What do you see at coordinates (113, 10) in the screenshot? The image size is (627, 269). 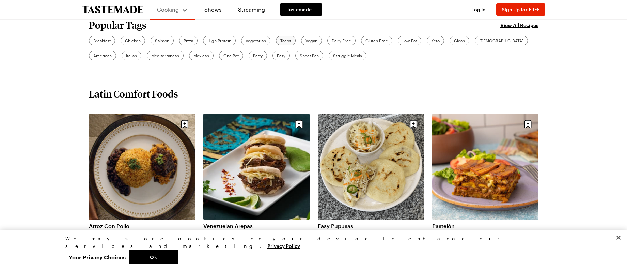 I see `a: To Tastemade Home Page` at bounding box center [113, 10].